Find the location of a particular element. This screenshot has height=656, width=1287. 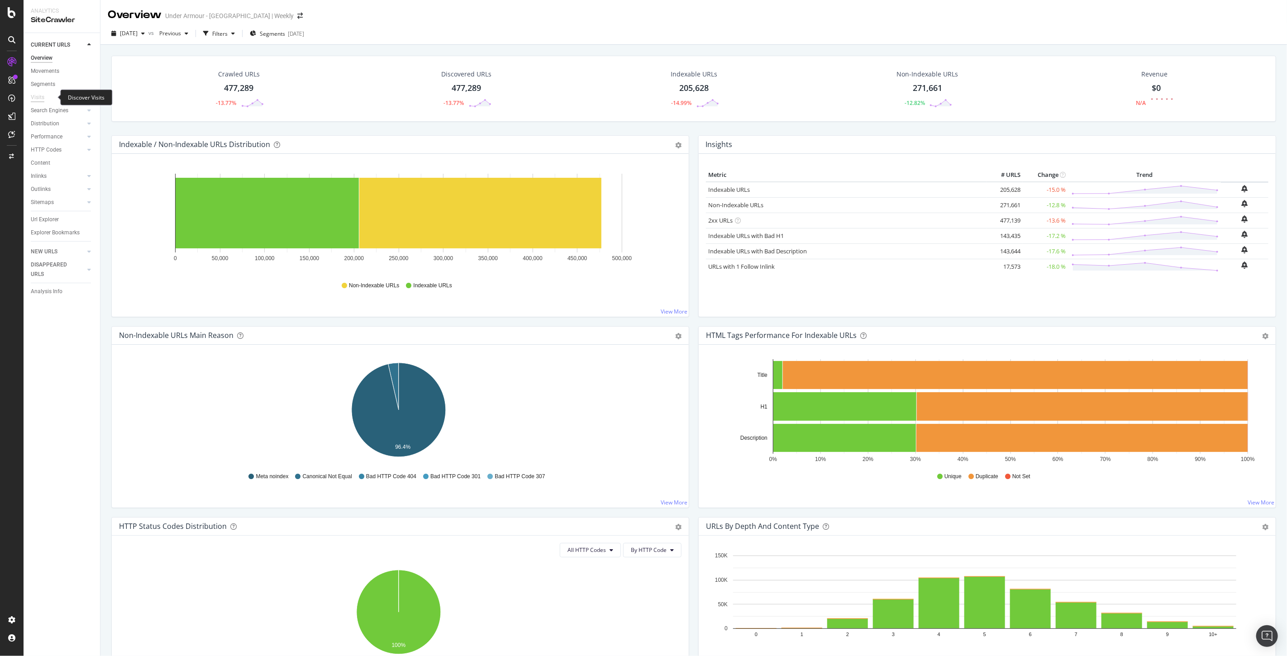

span: Not Set is located at coordinates (1021, 476).